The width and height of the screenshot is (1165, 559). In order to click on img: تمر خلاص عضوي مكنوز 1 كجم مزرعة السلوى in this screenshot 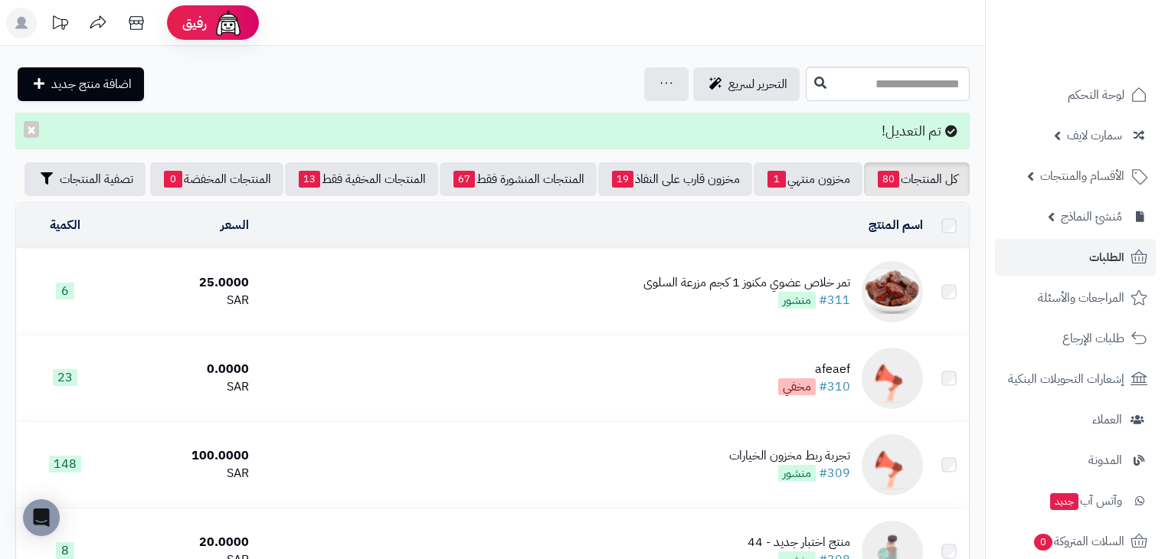, I will do `click(892, 292)`.